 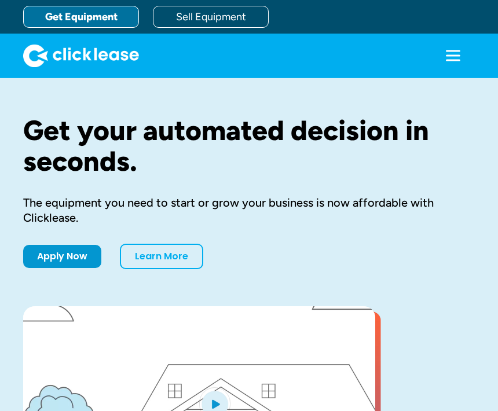 I want to click on a: home, so click(x=81, y=56).